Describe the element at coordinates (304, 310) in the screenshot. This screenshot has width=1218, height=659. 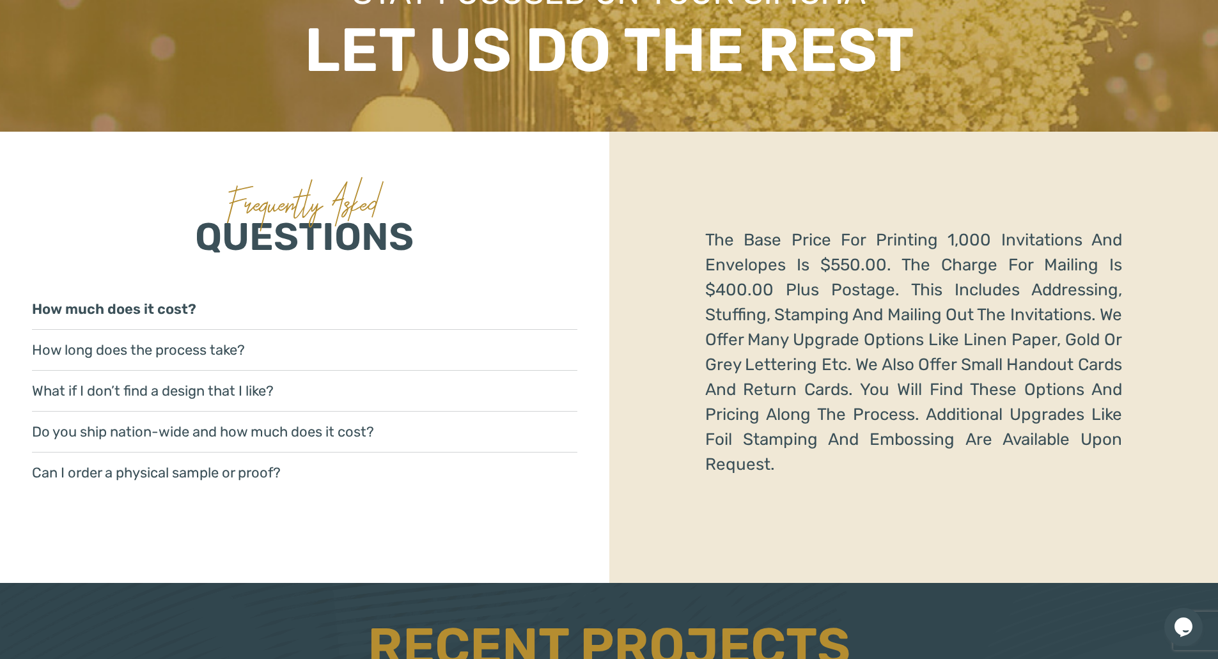
I see `a: How much does it cost?` at that location.